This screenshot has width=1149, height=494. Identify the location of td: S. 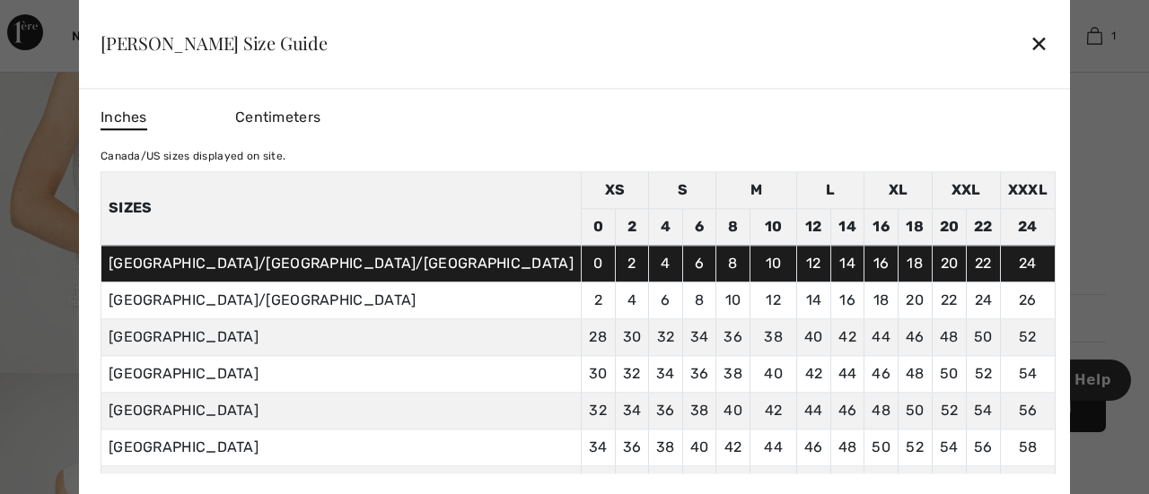
(682, 189).